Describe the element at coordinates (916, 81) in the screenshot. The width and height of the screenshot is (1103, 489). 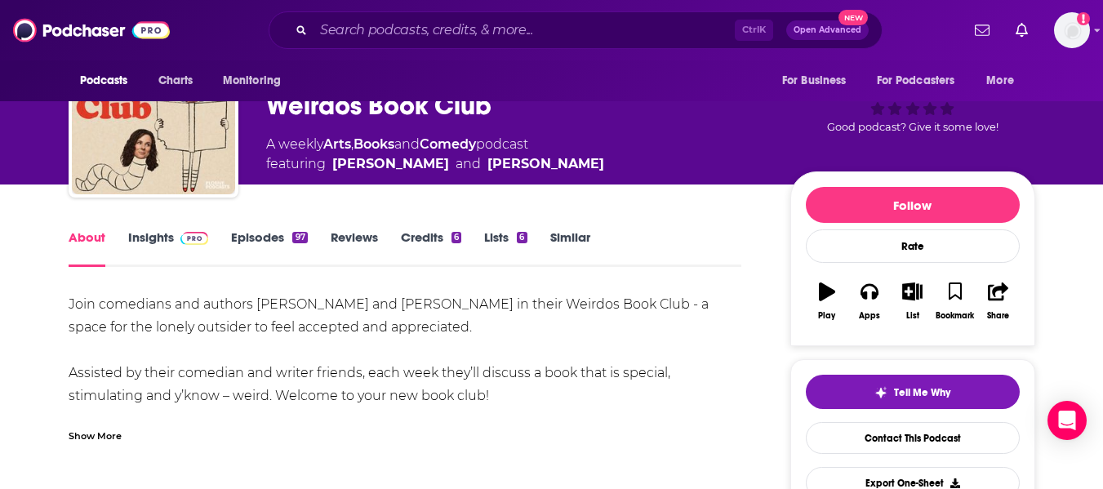
I see `span: For Podcasters` at that location.